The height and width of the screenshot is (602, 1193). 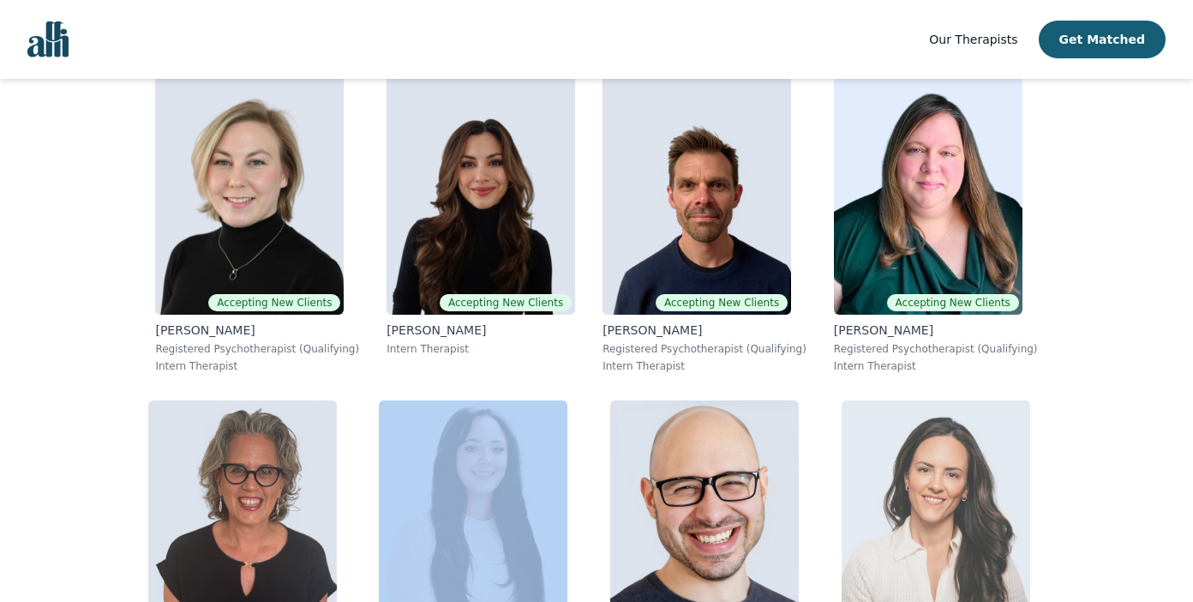 What do you see at coordinates (1102, 39) in the screenshot?
I see `a: Get Matched` at bounding box center [1102, 39].